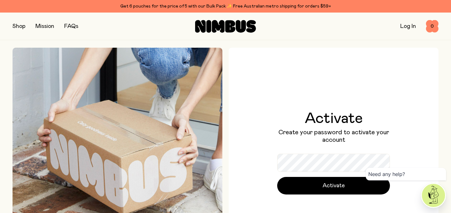 This screenshot has width=451, height=213. Describe the element at coordinates (406, 174) in the screenshot. I see `div: Need any help?` at that location.